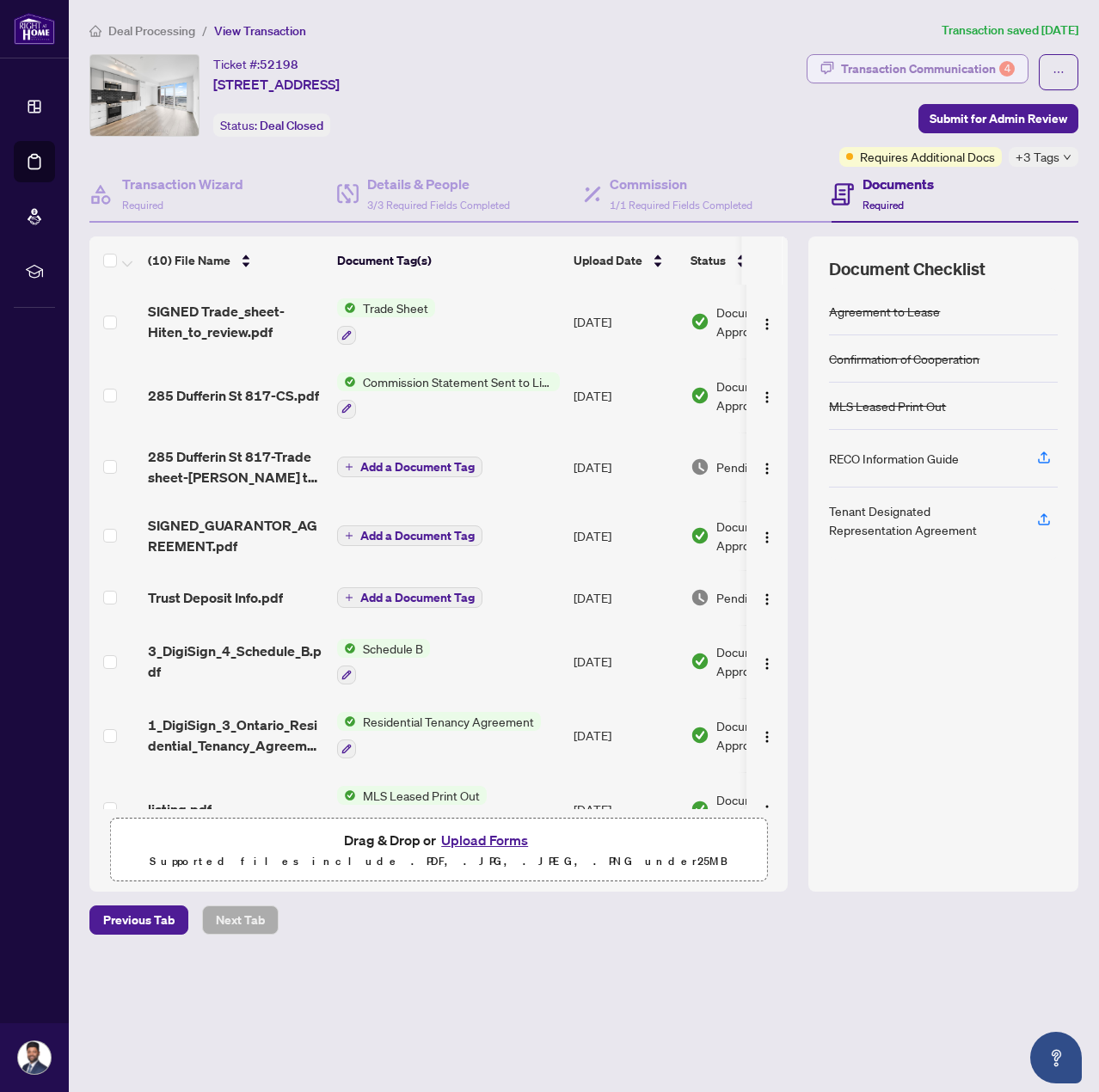 This screenshot has height=1092, width=1099. What do you see at coordinates (928, 69) in the screenshot?
I see `div: Transaction Communication` at bounding box center [928, 69].